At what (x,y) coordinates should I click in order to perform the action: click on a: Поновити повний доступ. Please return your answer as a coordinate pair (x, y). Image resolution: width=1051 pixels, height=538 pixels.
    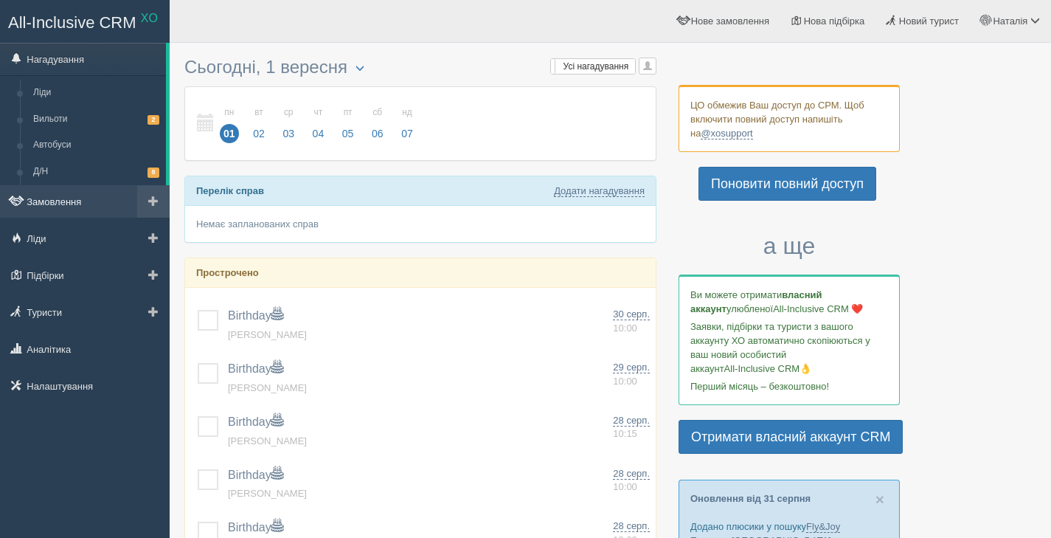
    Looking at the image, I should click on (787, 184).